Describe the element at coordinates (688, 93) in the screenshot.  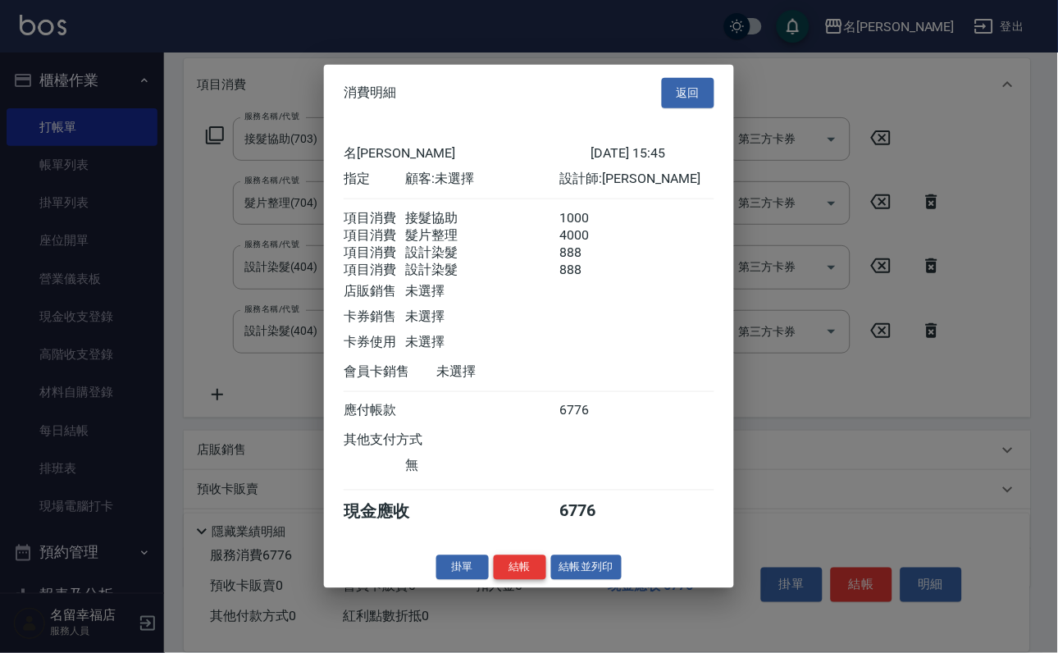
I see `button: 返回` at that location.